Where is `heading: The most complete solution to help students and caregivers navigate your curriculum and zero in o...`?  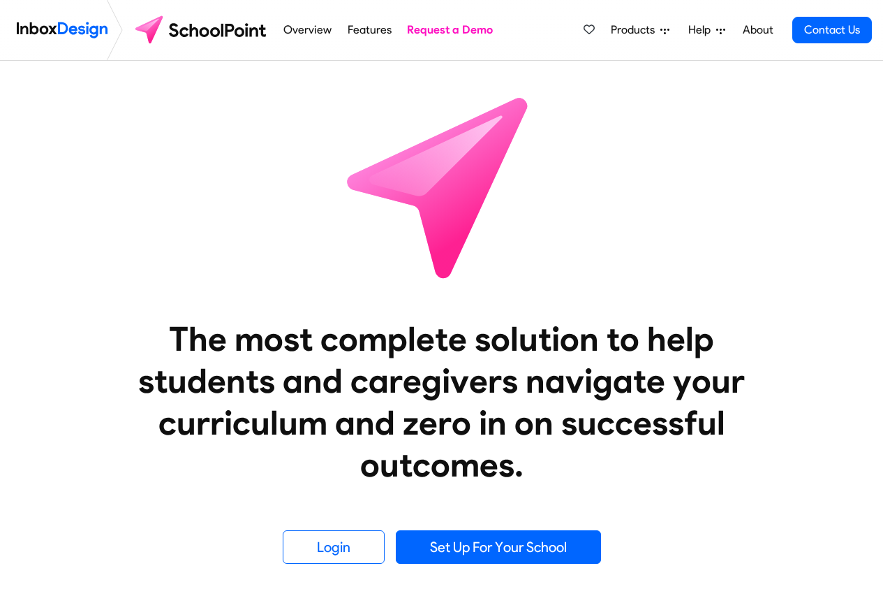 heading: The most complete solution to help students and caregivers navigate your curriculum and zero in o... is located at coordinates (442, 401).